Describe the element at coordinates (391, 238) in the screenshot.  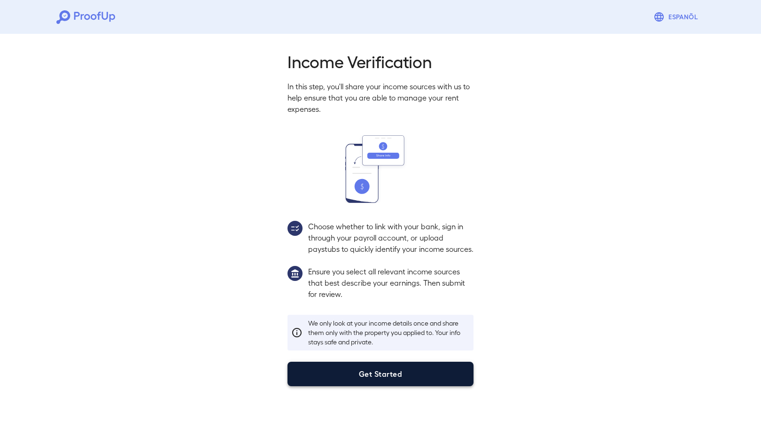
I see `p: Choose whether to link with your bank, sign in through your payroll account, or upload paystubs t...` at that location.